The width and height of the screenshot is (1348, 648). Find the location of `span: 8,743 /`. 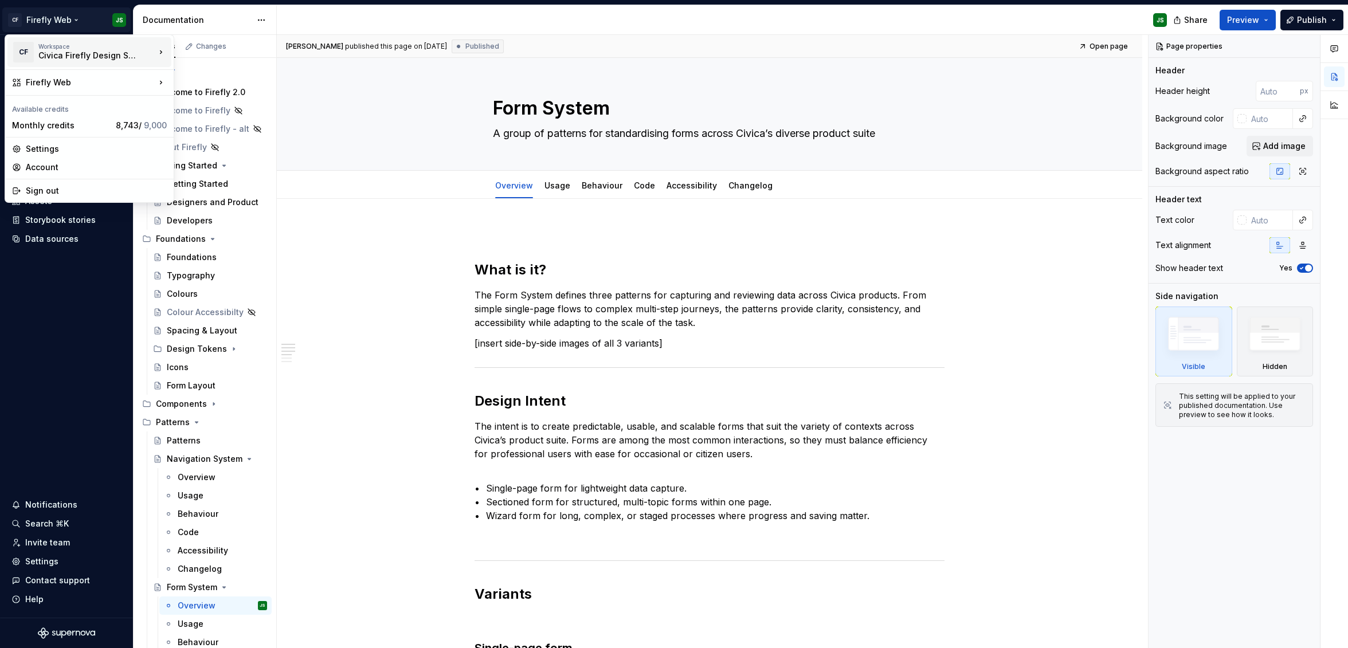

span: 8,743 / is located at coordinates (141, 125).